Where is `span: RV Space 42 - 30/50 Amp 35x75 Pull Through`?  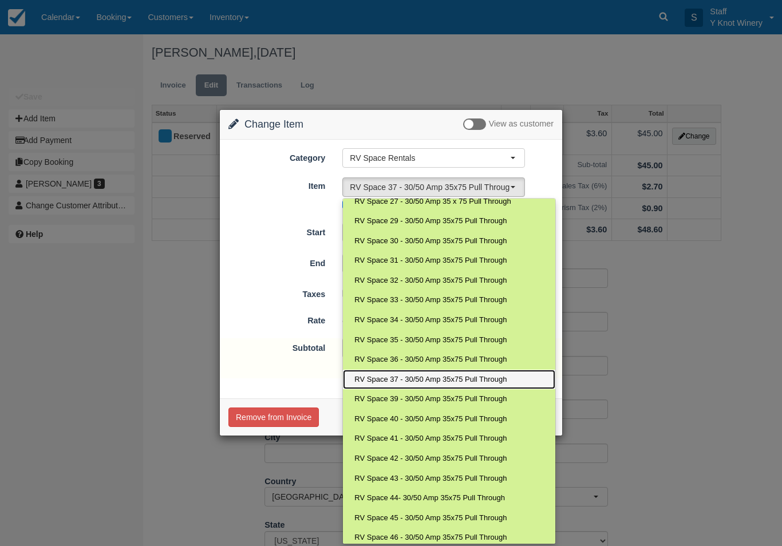 span: RV Space 42 - 30/50 Amp 35x75 Pull Through is located at coordinates (431, 459).